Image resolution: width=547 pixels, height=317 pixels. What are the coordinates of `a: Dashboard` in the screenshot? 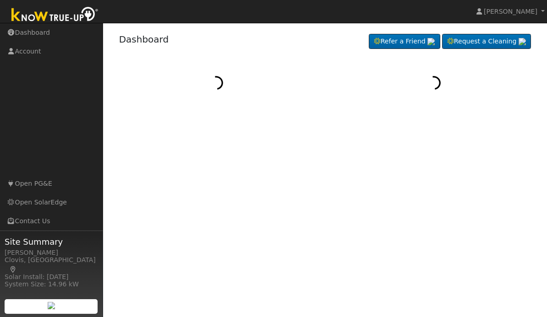 It's located at (144, 39).